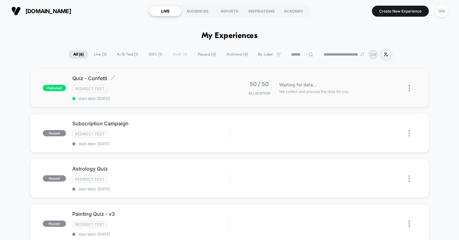 Image resolution: width=459 pixels, height=240 pixels. I want to click on span: Astrology Quiz, so click(151, 169).